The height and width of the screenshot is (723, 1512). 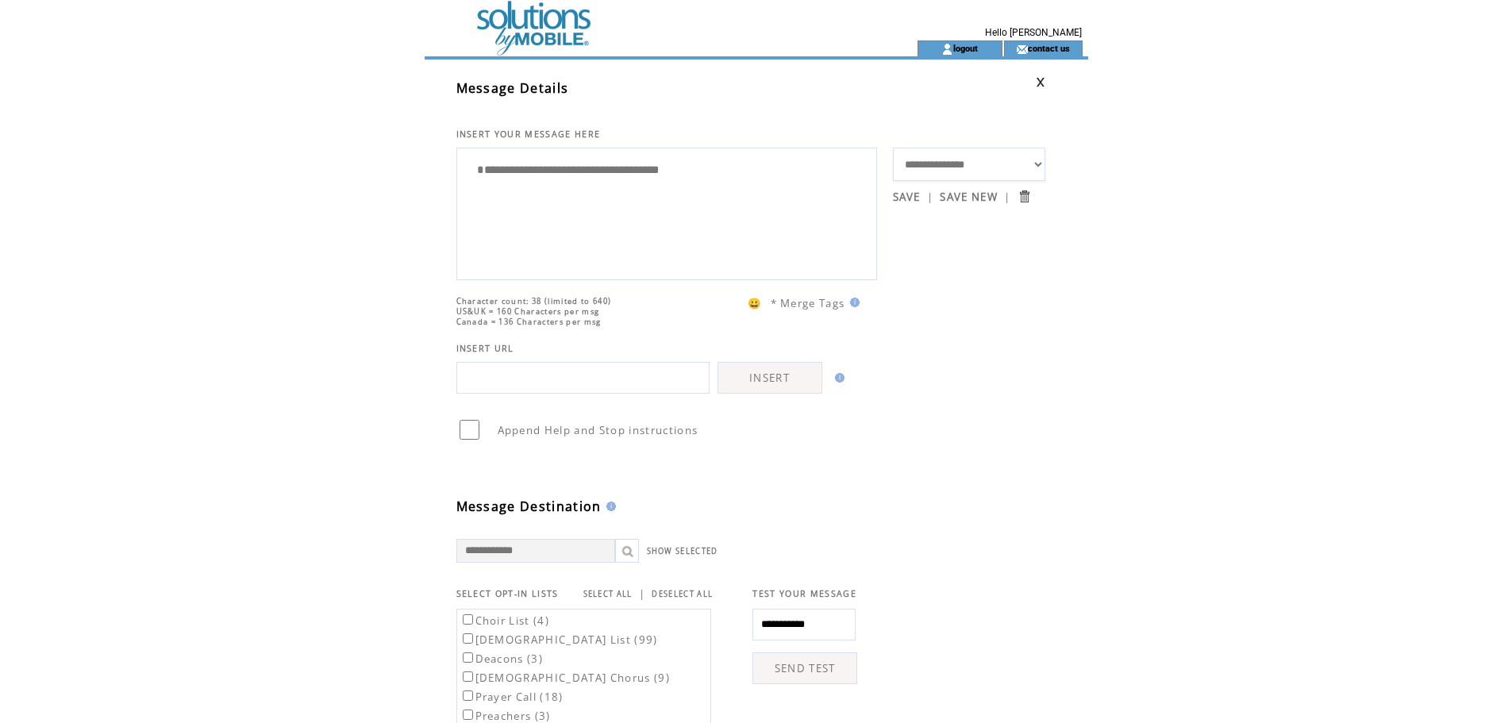 What do you see at coordinates (1024, 196) in the screenshot?
I see `input: Submit` at bounding box center [1024, 196].